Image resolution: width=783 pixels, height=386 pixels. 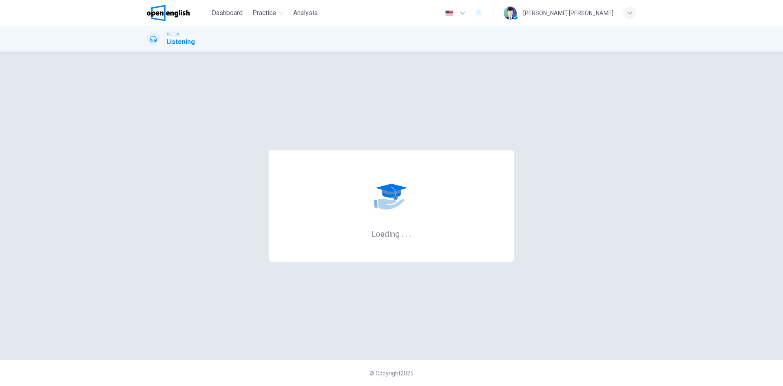 I want to click on h6: Loading, so click(x=392, y=234).